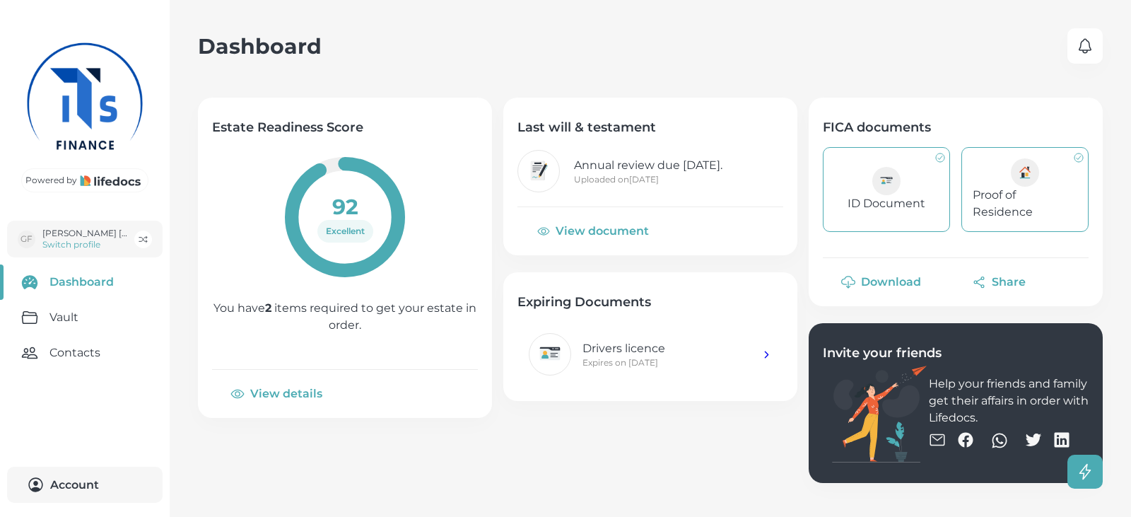 The width and height of the screenshot is (1131, 517). I want to click on button: View document, so click(594, 231).